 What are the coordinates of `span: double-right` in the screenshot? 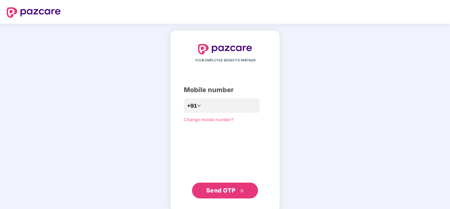 It's located at (242, 191).